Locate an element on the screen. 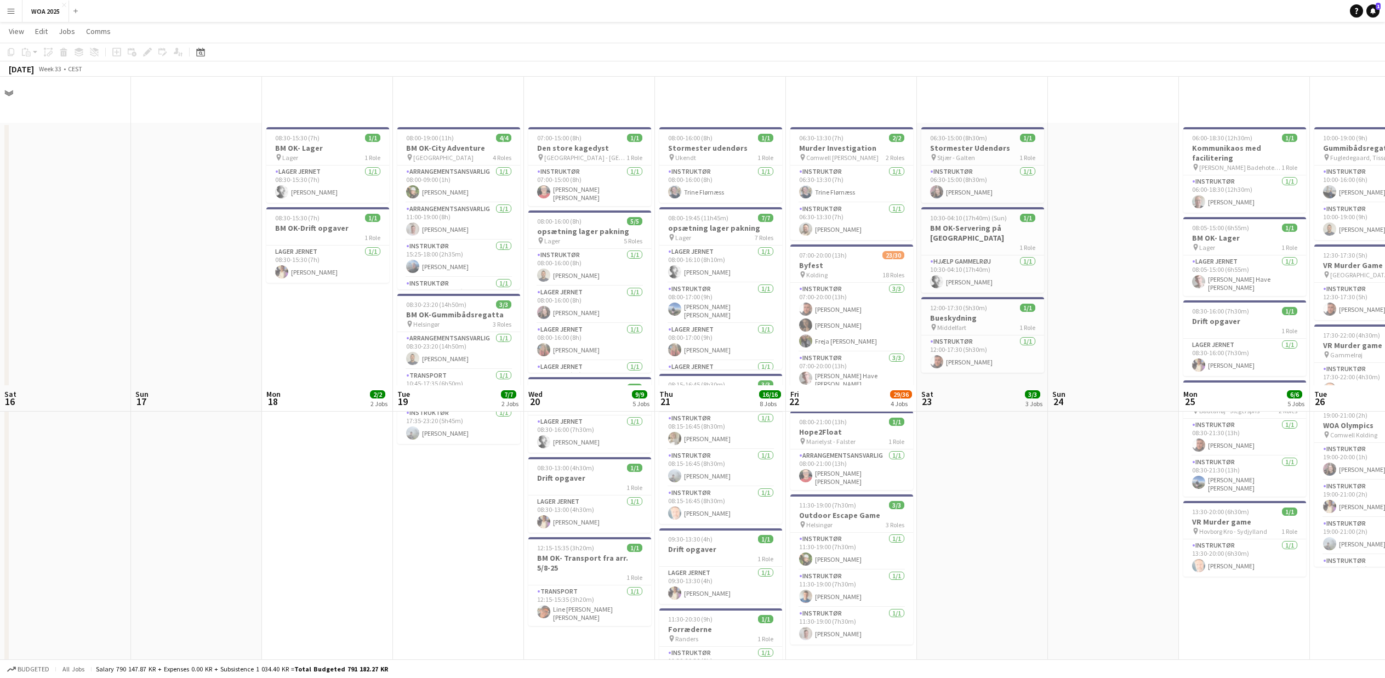 This screenshot has width=1385, height=678. div: 08:00-19:45 (11h45m)7/7opsætning lager pakning Lager7 RolesLager Jernet1/108:00-16:10 (8h10m)[PER... is located at coordinates (721, 288).